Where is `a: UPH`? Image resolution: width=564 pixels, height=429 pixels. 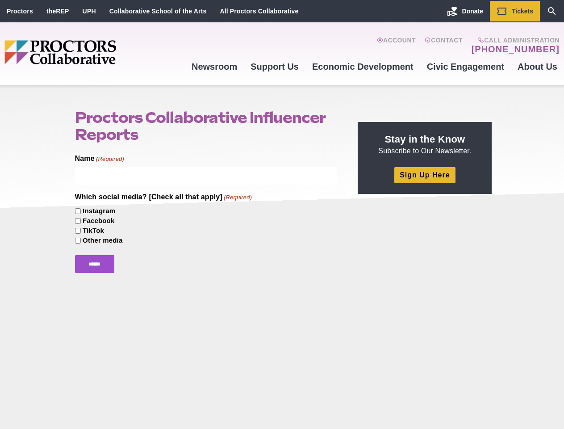
a: UPH is located at coordinates (89, 11).